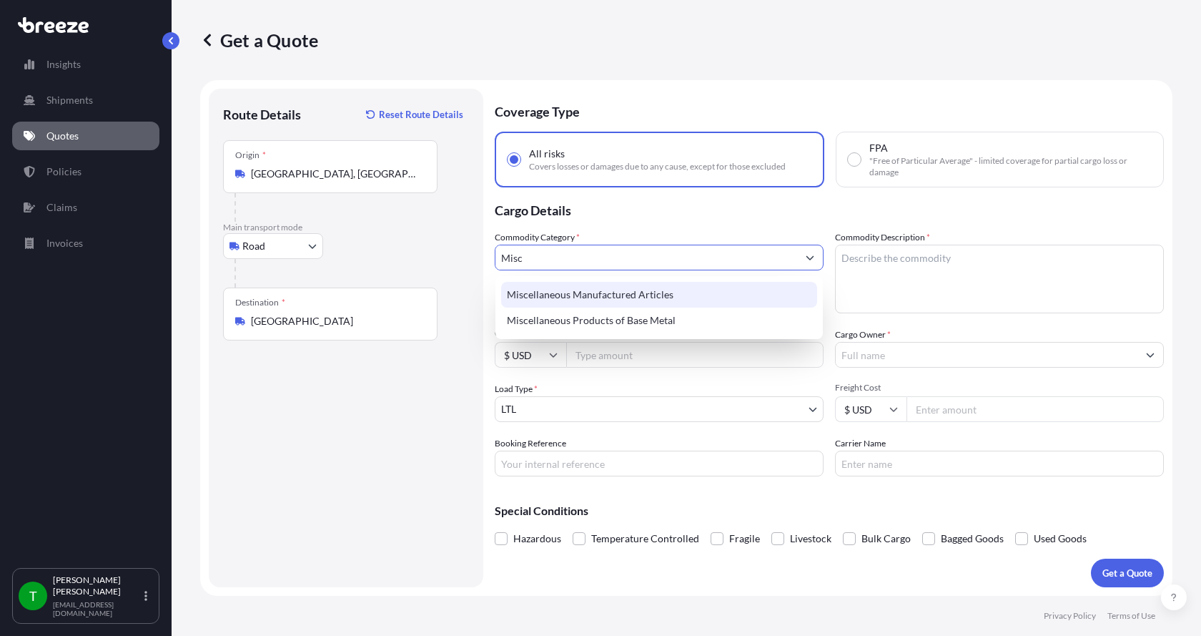 The image size is (1201, 636). Describe the element at coordinates (659, 463) in the screenshot. I see `input: Your internal reference` at that location.